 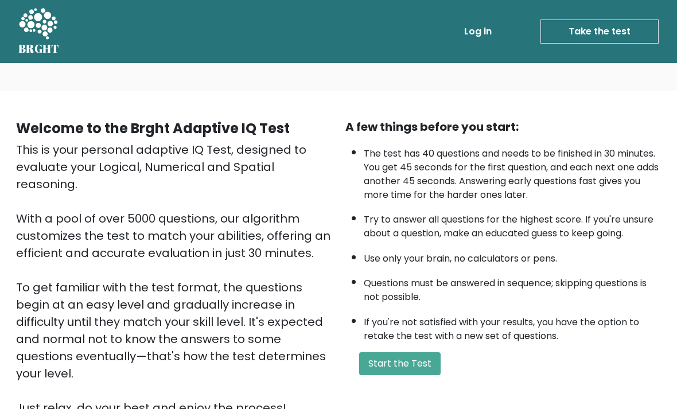 What do you see at coordinates (512, 171) in the screenshot?
I see `li: The test has 40 questions and needs to be finished in 30 minutes. You get 45 seconds for the firs...` at bounding box center [512, 171].